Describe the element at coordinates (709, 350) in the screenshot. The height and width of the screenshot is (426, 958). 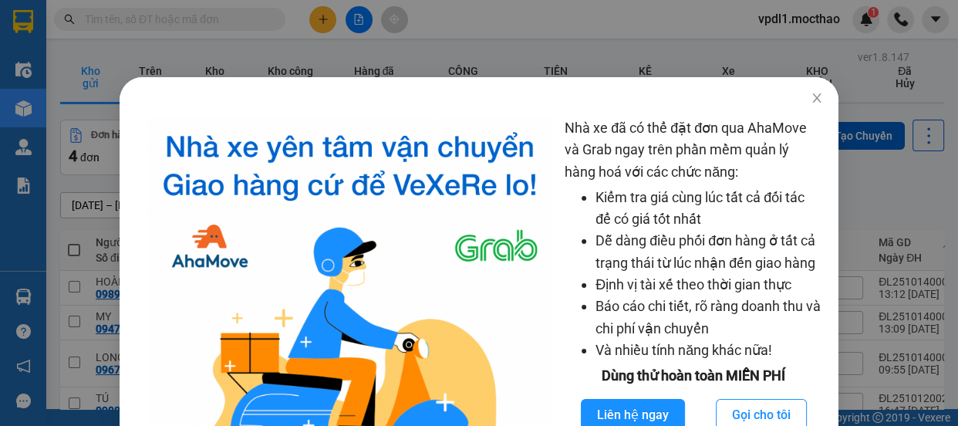
I see `li: Và nhiều tính năng khác nữa!` at that location.